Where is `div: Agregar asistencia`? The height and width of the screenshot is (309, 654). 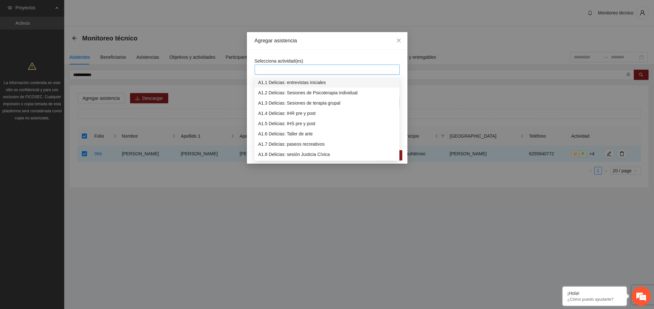
div: Agregar asistencia is located at coordinates (327, 41).